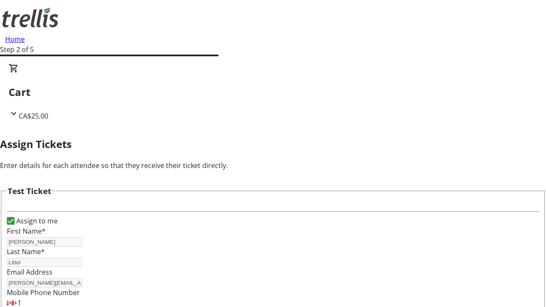 The image size is (546, 307). What do you see at coordinates (33, 116) in the screenshot?
I see `span: CA$25.00` at bounding box center [33, 116].